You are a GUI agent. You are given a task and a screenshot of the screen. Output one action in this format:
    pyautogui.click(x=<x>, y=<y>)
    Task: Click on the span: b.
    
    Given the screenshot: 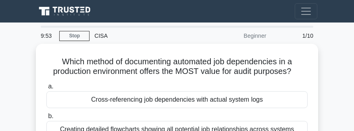 What is the action you would take?
    pyautogui.click(x=50, y=116)
    